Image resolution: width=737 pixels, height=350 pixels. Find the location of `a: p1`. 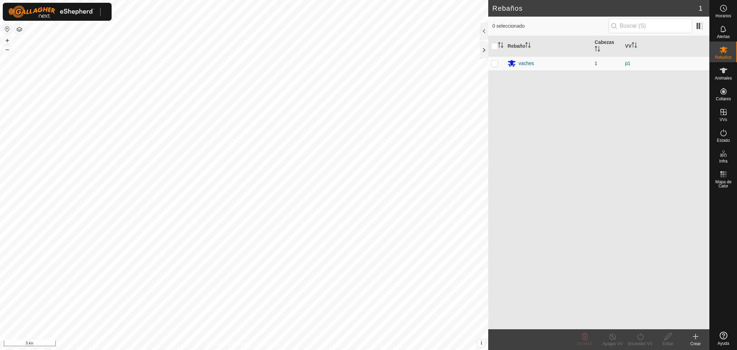

a: p1 is located at coordinates (628, 63).